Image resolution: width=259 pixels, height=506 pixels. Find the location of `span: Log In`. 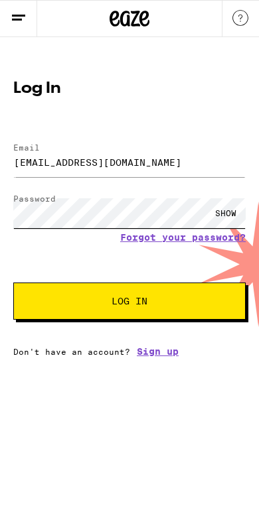

span: Log In is located at coordinates (129, 301).